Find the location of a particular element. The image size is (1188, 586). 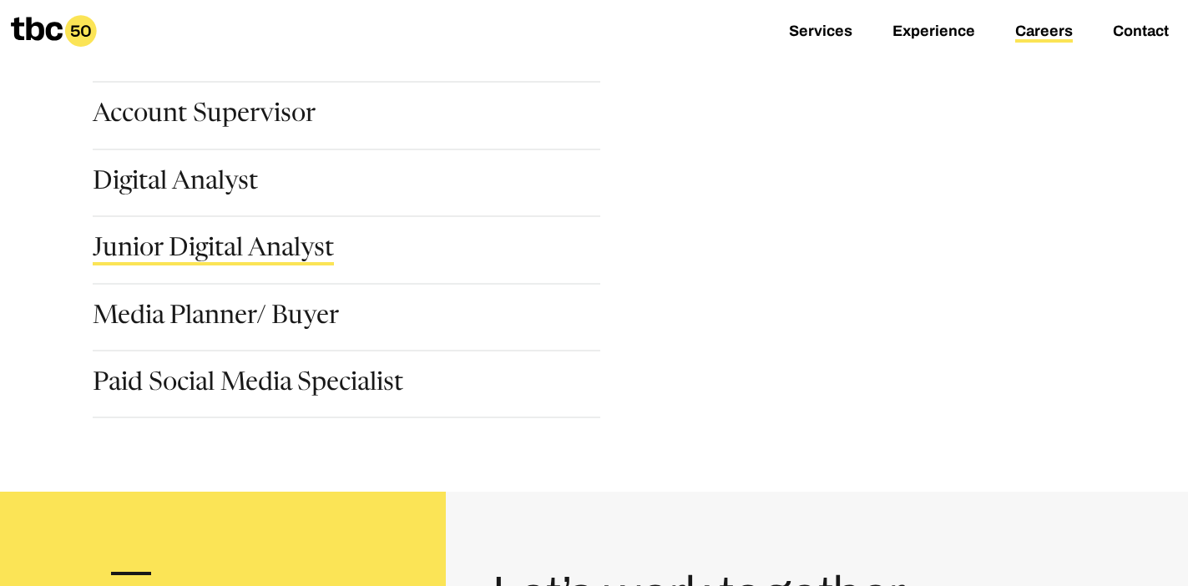

a: Careers is located at coordinates (1043, 33).